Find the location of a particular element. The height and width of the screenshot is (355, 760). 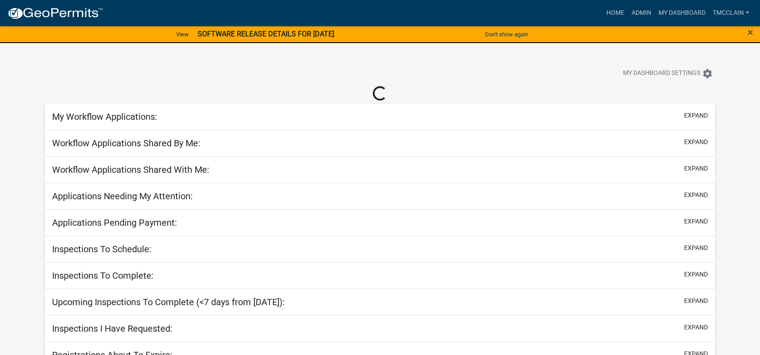

i: settings is located at coordinates (707, 74).